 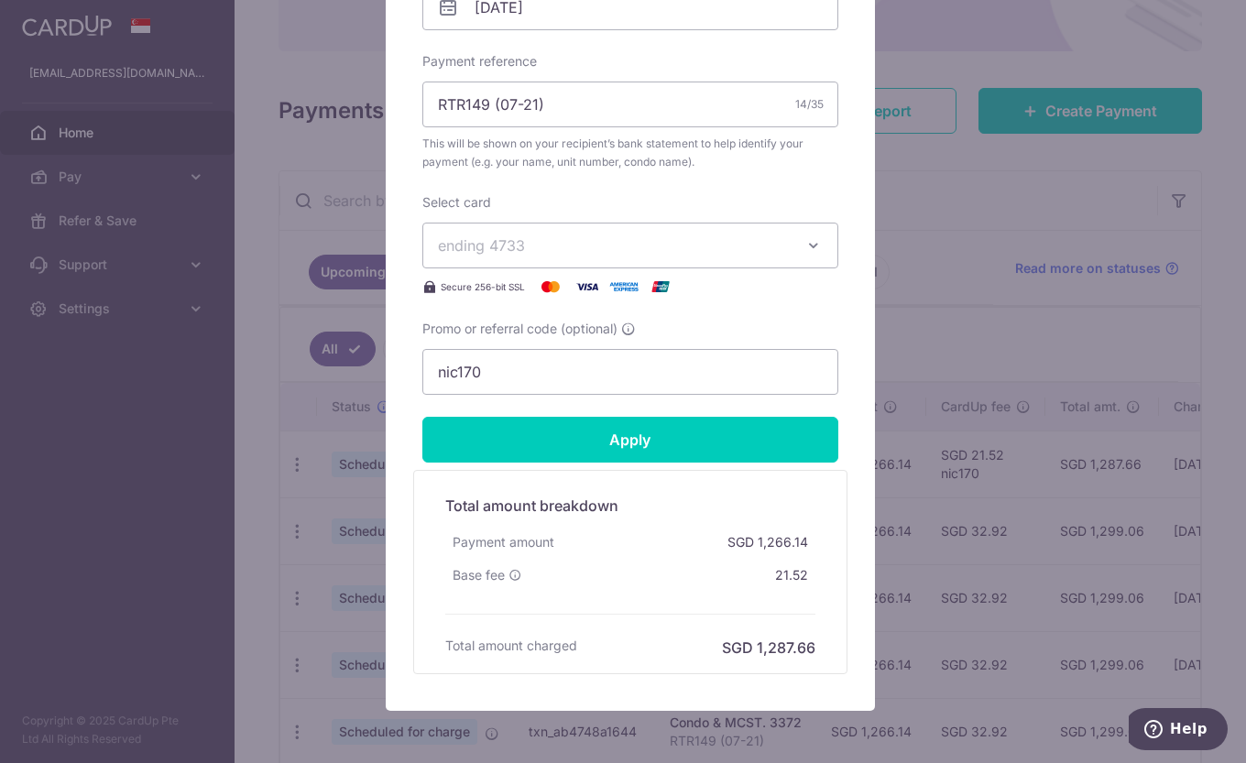 What do you see at coordinates (624, 287) in the screenshot?
I see `img: American Express` at bounding box center [624, 287].